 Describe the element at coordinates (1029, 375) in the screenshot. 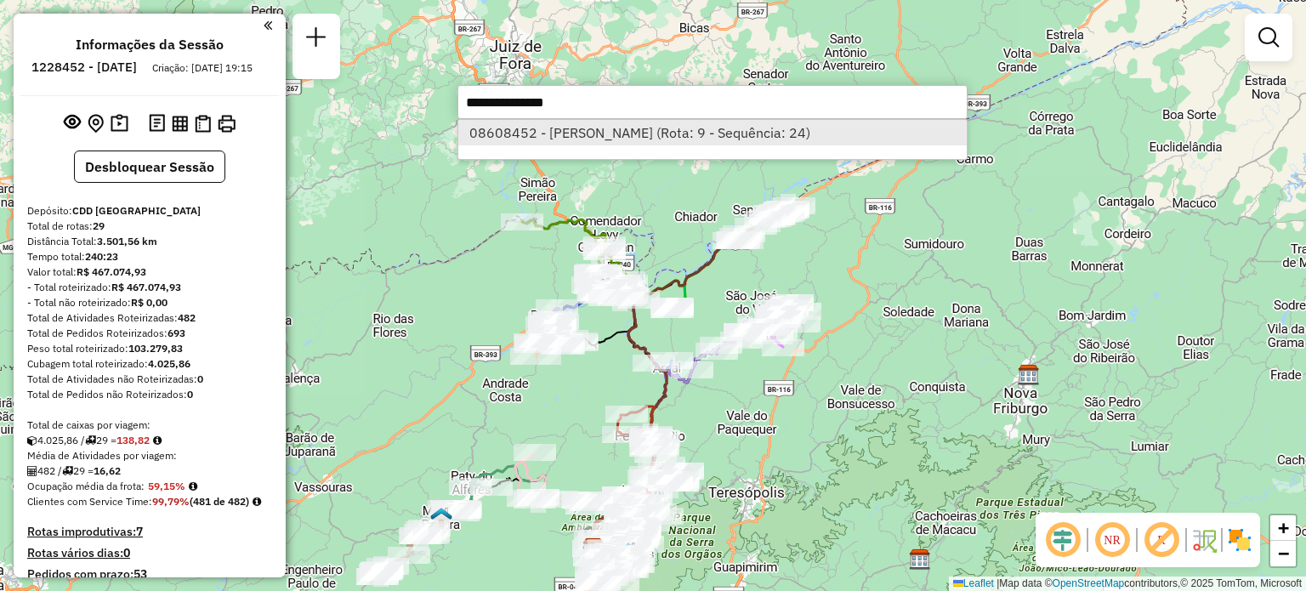

I see `img: CDD Nova Friburgo` at that location.